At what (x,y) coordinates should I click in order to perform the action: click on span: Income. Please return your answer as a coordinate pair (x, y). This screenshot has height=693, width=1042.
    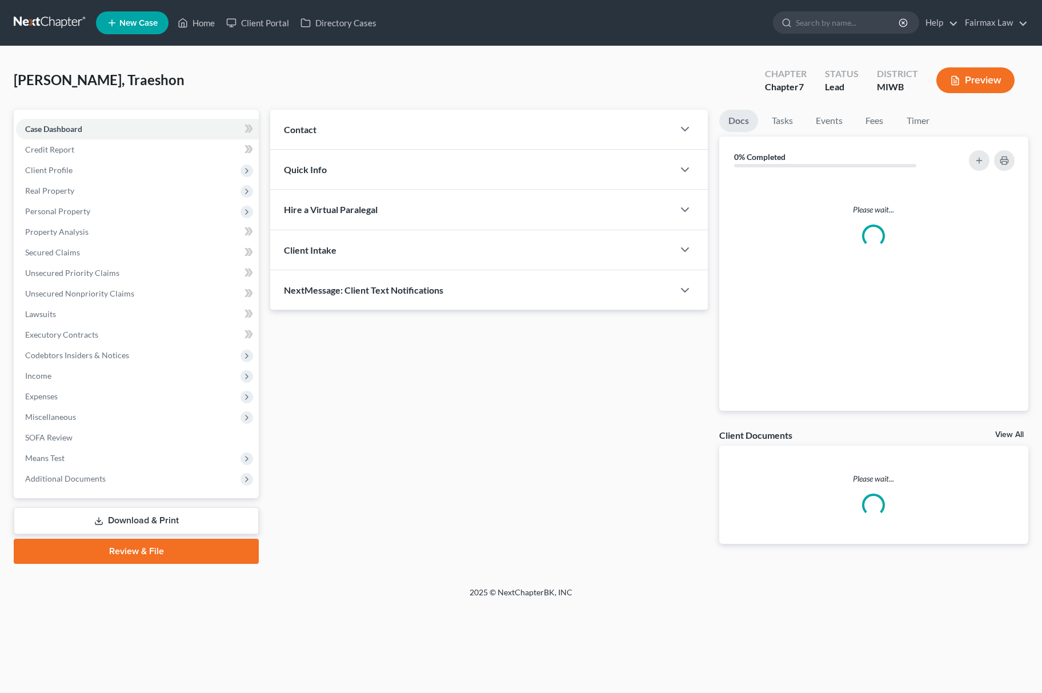
    Looking at the image, I should click on (38, 375).